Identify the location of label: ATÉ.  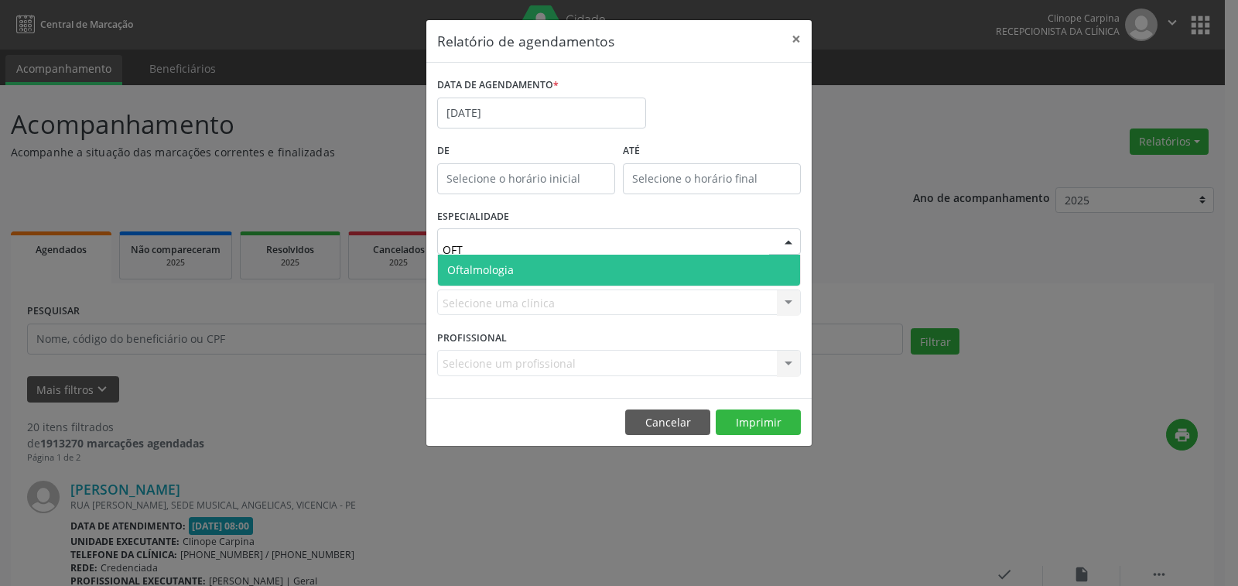
(712, 151).